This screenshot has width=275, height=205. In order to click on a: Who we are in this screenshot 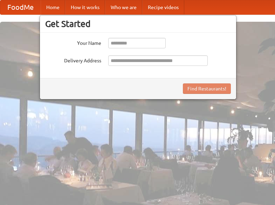, I will do `click(124, 7)`.